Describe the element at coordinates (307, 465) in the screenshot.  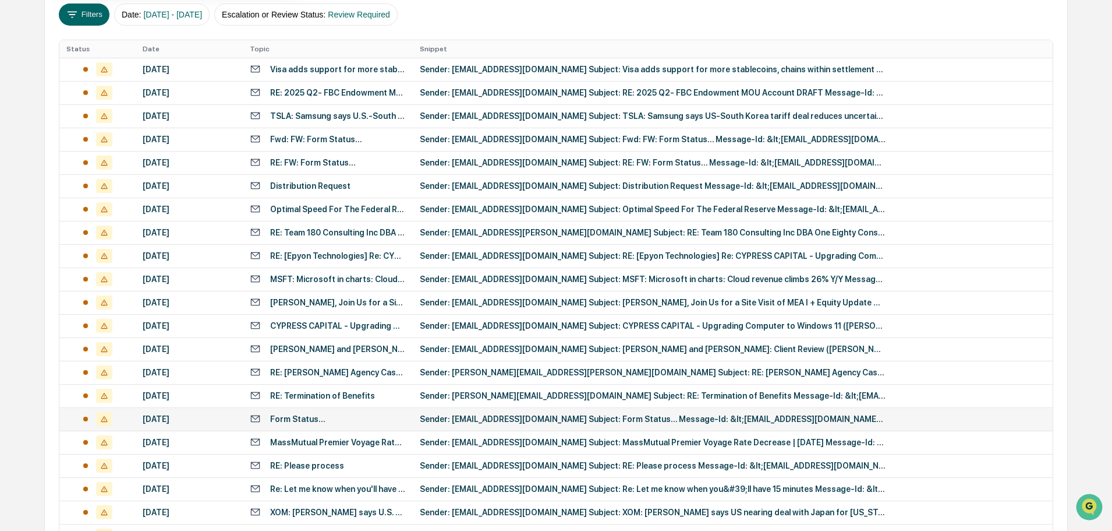
I see `div: RE: Please process` at that location.